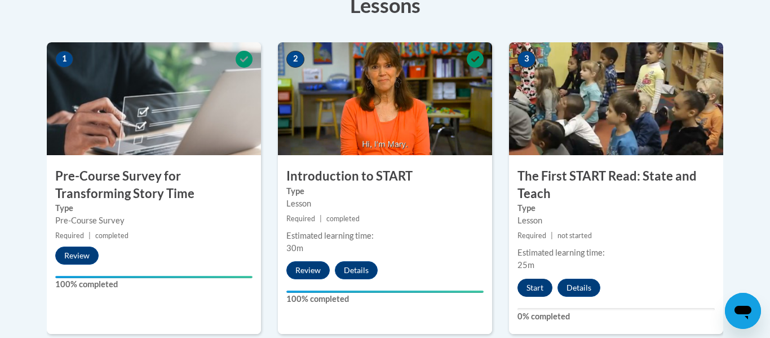  What do you see at coordinates (575, 235) in the screenshot?
I see `span: not started` at bounding box center [575, 235].